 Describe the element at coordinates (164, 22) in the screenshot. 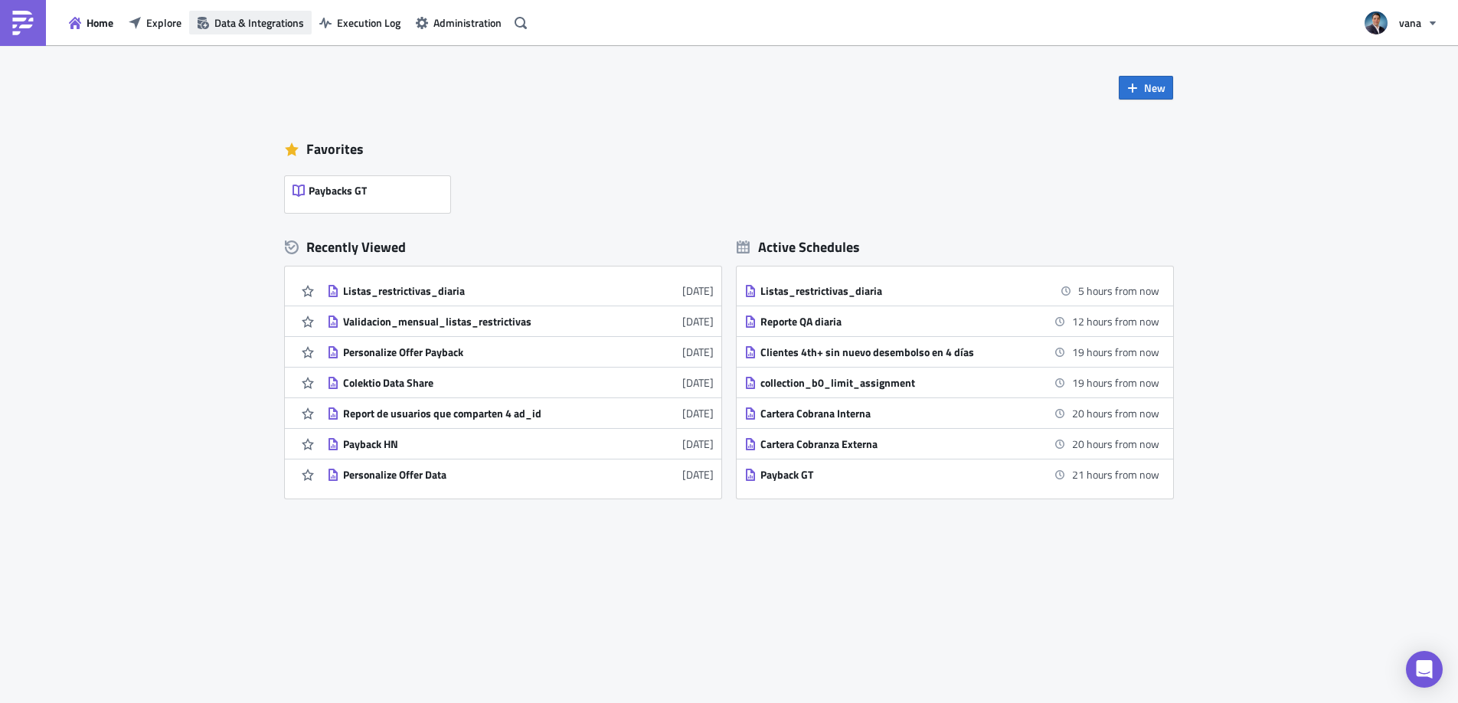

I see `span: Explore` at that location.